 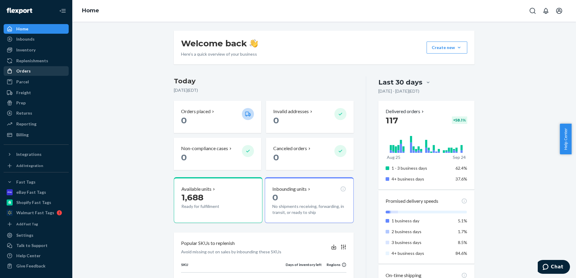 I want to click on button: Help Center, so click(x=566, y=139).